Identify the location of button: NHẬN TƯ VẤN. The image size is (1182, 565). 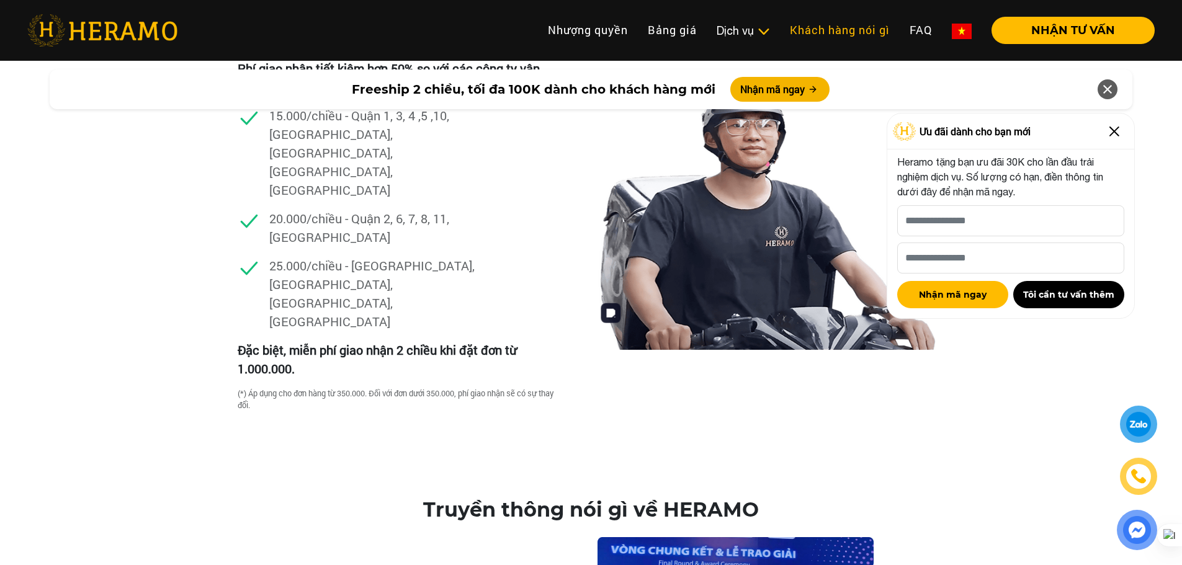
(1073, 30).